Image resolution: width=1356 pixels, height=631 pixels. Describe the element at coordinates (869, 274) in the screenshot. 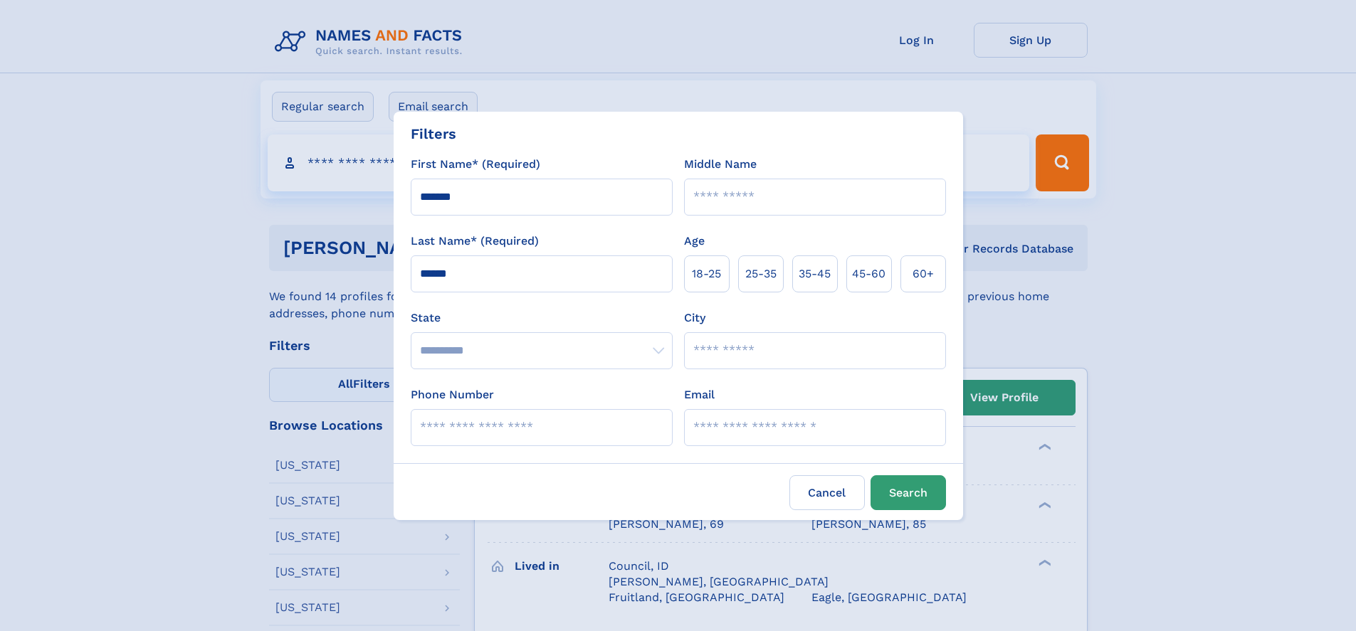

I see `span: 45‑60` at that location.